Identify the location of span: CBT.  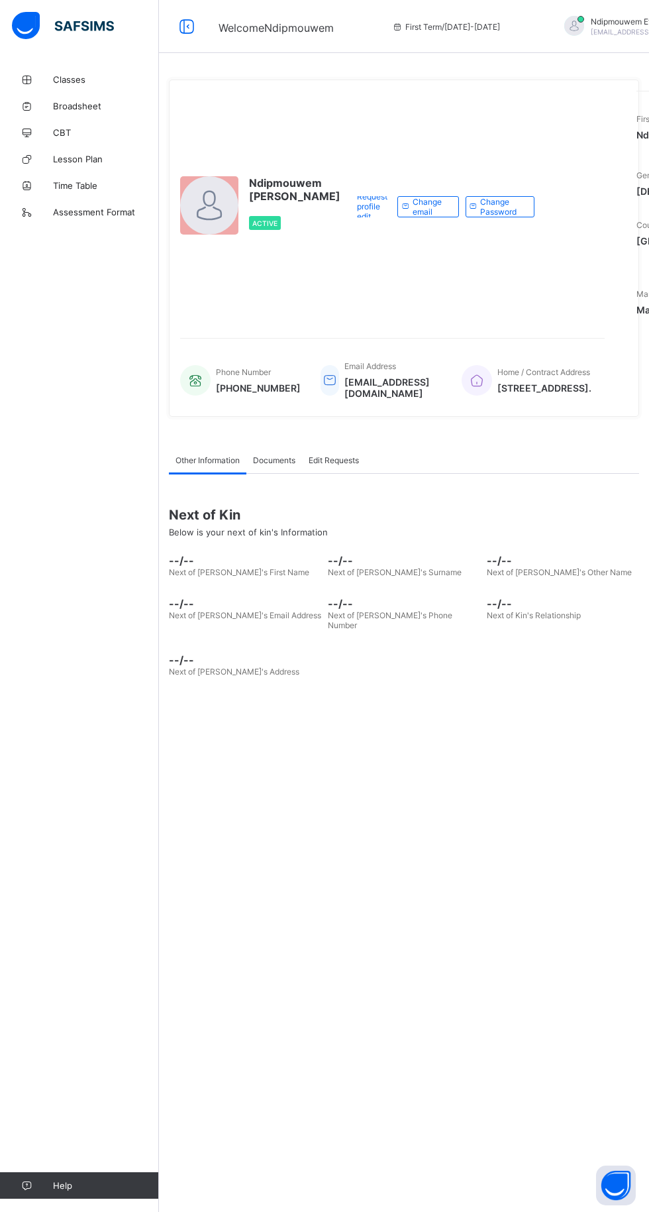
(106, 132).